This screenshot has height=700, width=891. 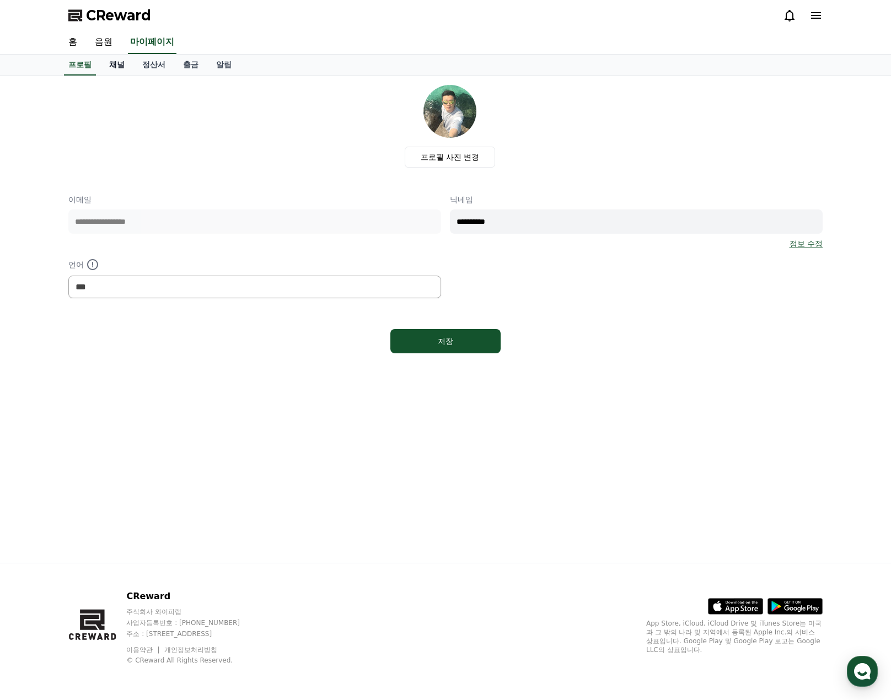 I want to click on div: 저장, so click(x=445, y=341).